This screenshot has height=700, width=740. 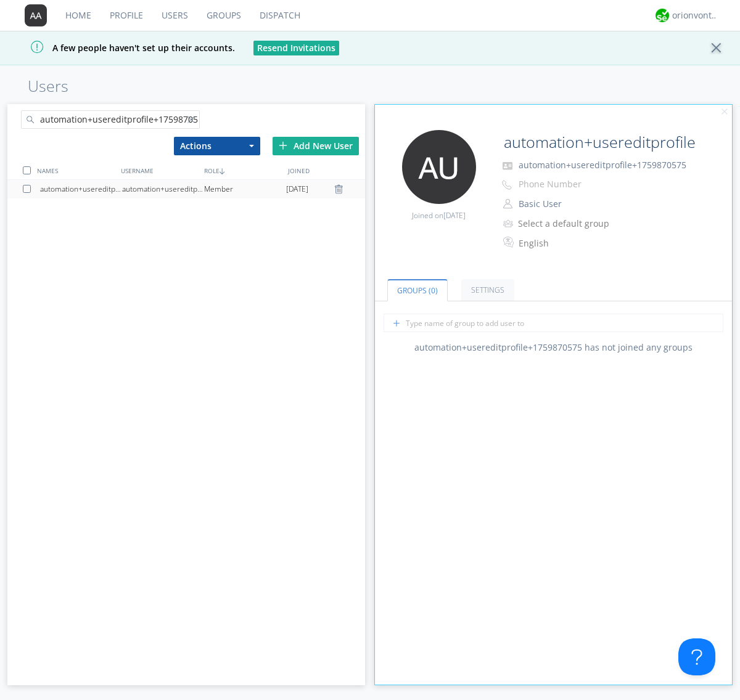 What do you see at coordinates (553, 323) in the screenshot?
I see `input: Type name of group to add user to` at bounding box center [553, 323].